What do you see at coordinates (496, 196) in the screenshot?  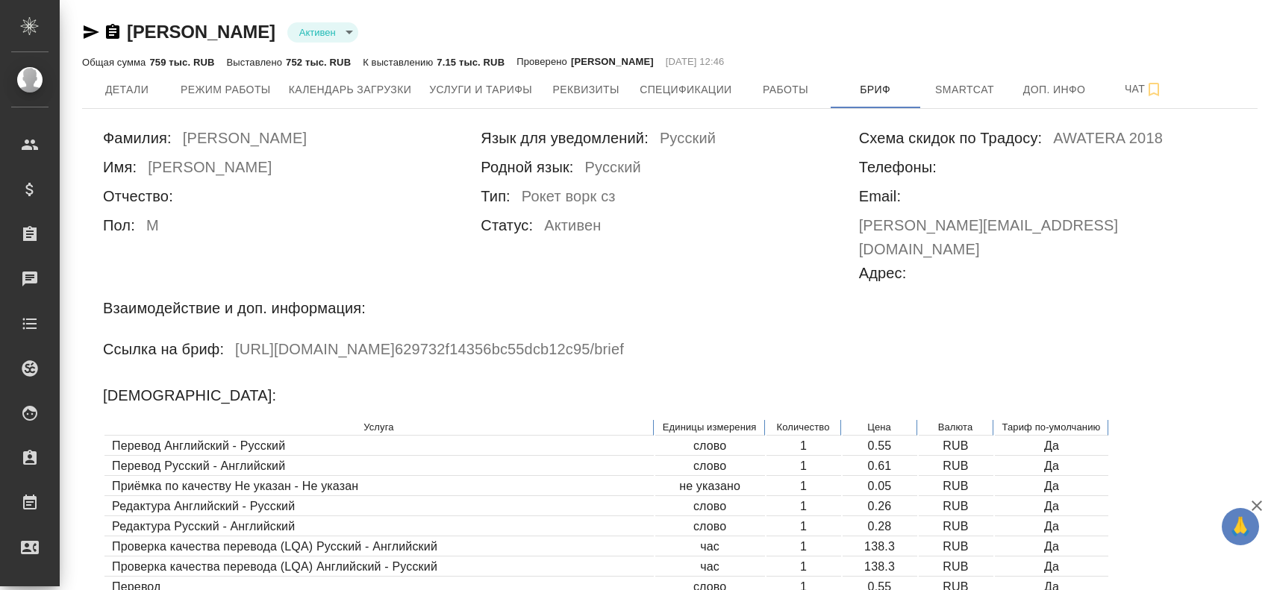 I see `h6: Тип:` at bounding box center [496, 196].